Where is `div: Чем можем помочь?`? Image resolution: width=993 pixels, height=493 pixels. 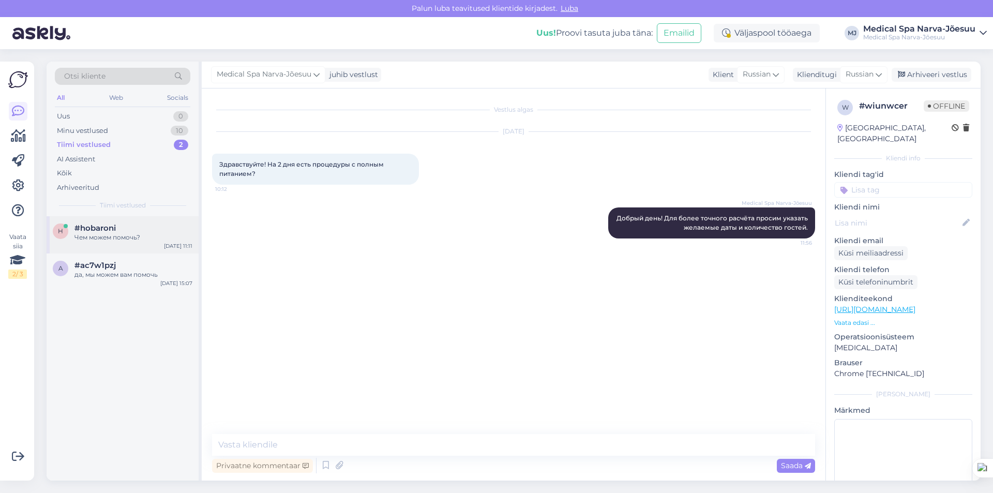
div: Чем можем помочь? is located at coordinates (133, 237).